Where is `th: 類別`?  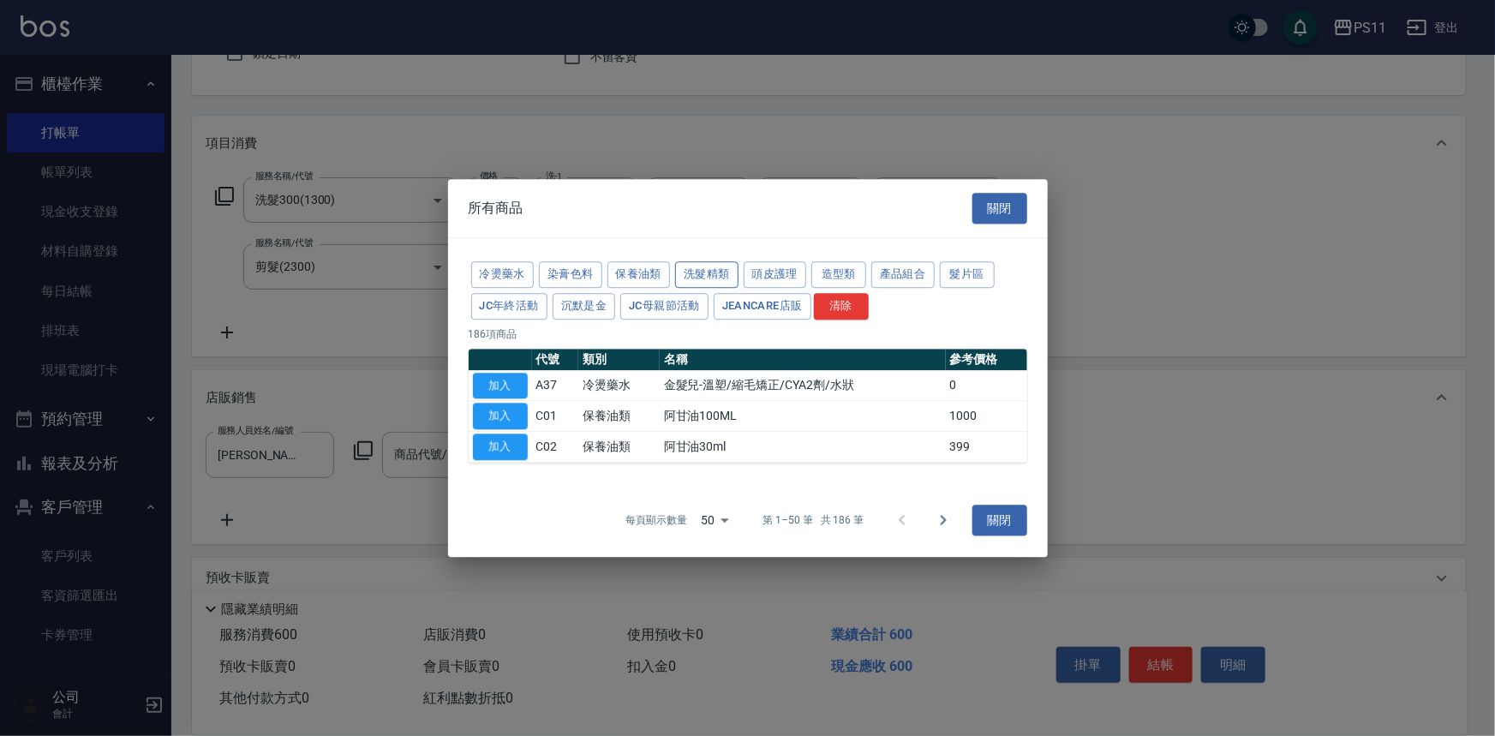 th: 類別 is located at coordinates (619, 360).